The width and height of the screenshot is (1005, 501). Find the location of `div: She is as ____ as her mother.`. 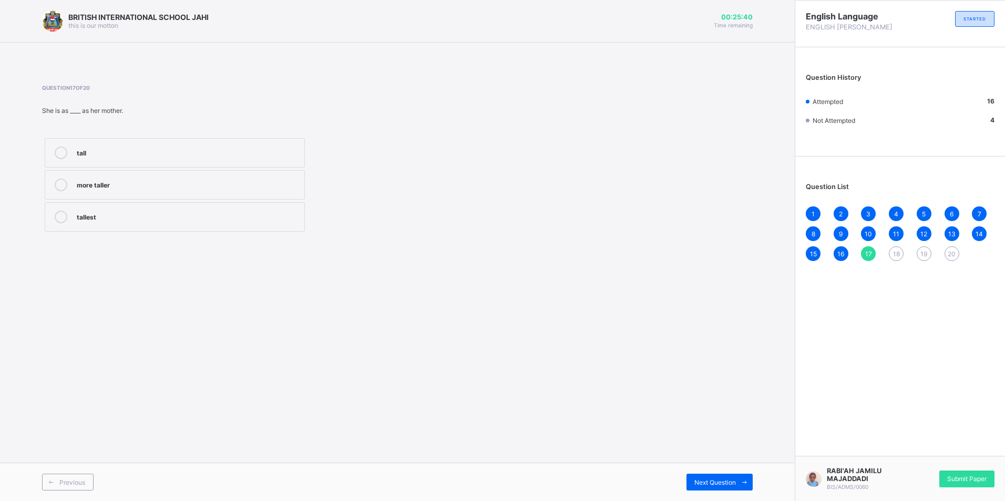

div: She is as ____ as her mother. is located at coordinates (263, 110).